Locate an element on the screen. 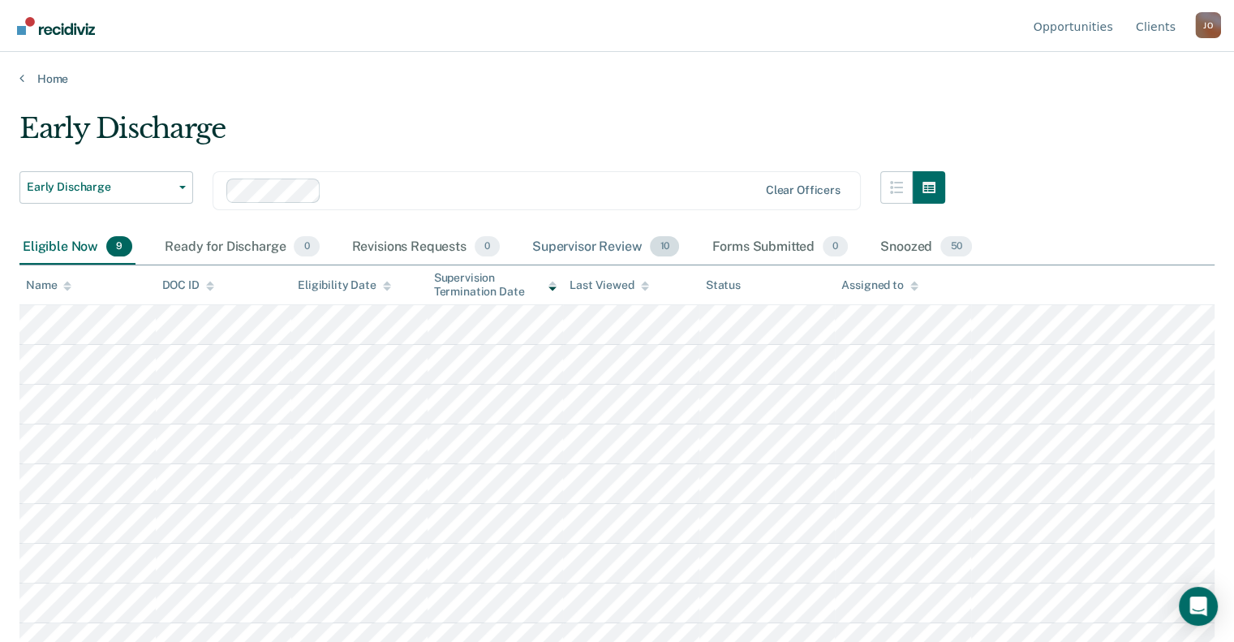 The height and width of the screenshot is (642, 1234). div: Revisions Requests0 is located at coordinates (426, 247).